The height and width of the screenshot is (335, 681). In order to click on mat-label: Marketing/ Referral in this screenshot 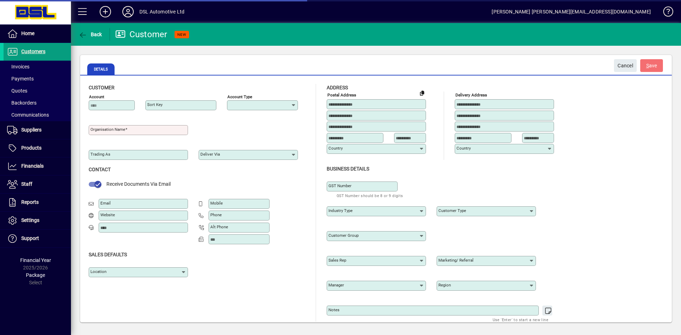, I will do `click(456, 260)`.